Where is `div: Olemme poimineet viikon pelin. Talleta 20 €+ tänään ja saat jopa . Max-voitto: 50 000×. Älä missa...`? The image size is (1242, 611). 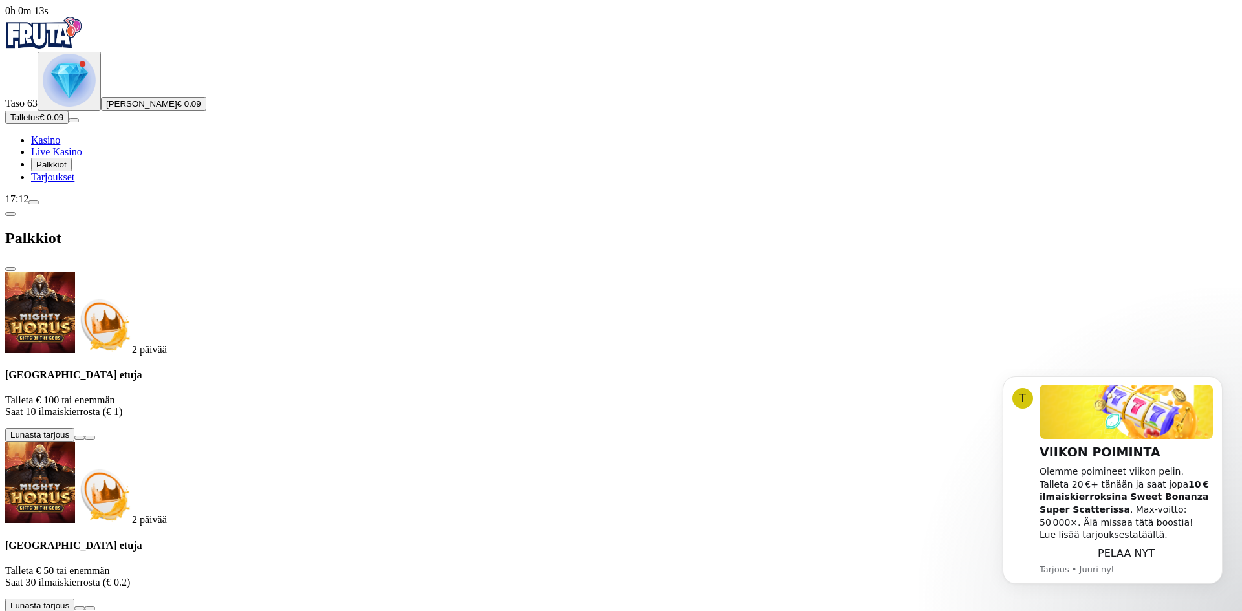 div: Olemme poimineet viikon pelin. Talleta 20 €+ tänään ja saat jopa . Max-voitto: 50 000×. Älä missa... is located at coordinates (143, 135).